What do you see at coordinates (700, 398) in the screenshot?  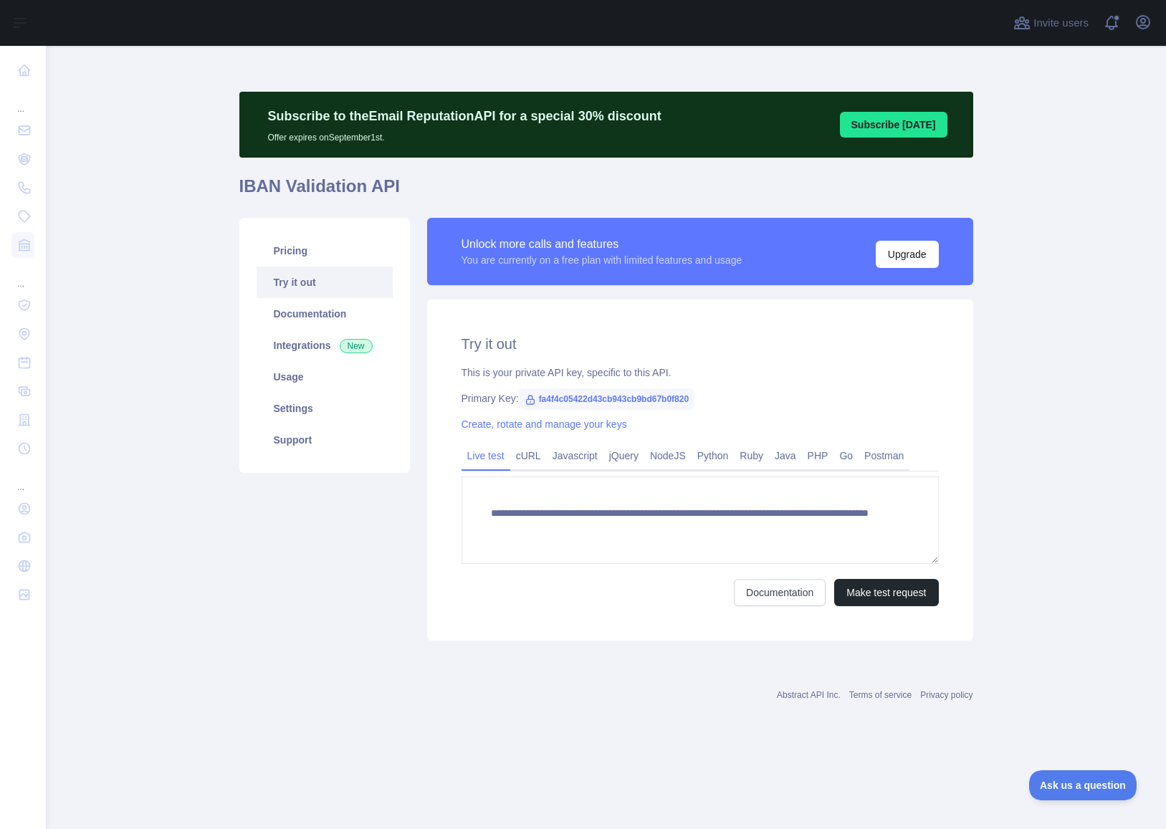 I see `div: Primary Key:` at bounding box center [700, 398].